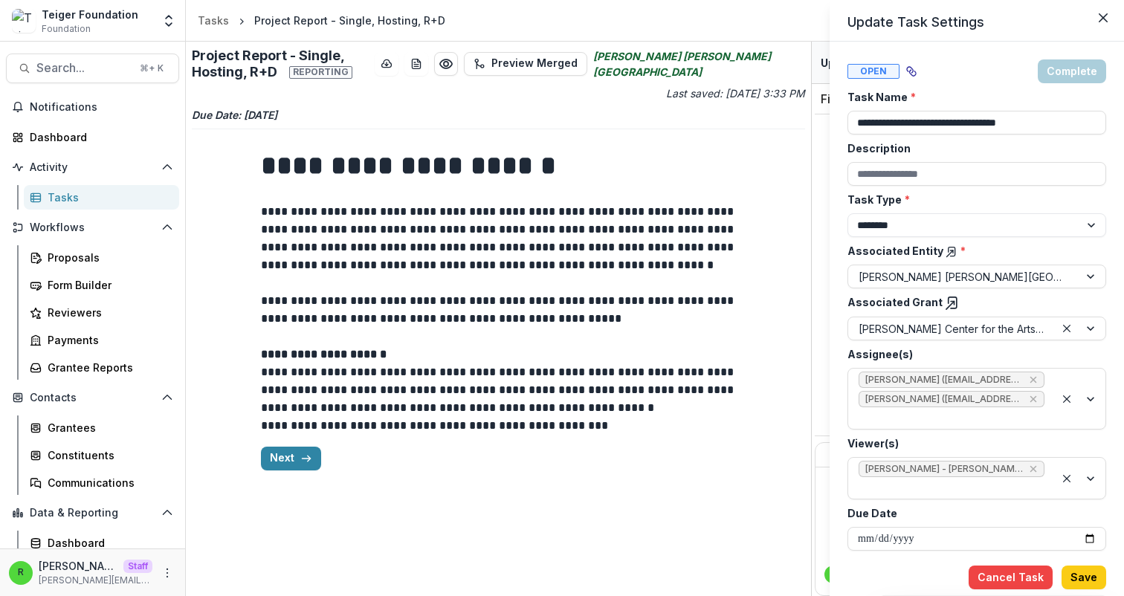  What do you see at coordinates (972, 354) in the screenshot?
I see `label: Assignee(s)` at bounding box center [972, 354].